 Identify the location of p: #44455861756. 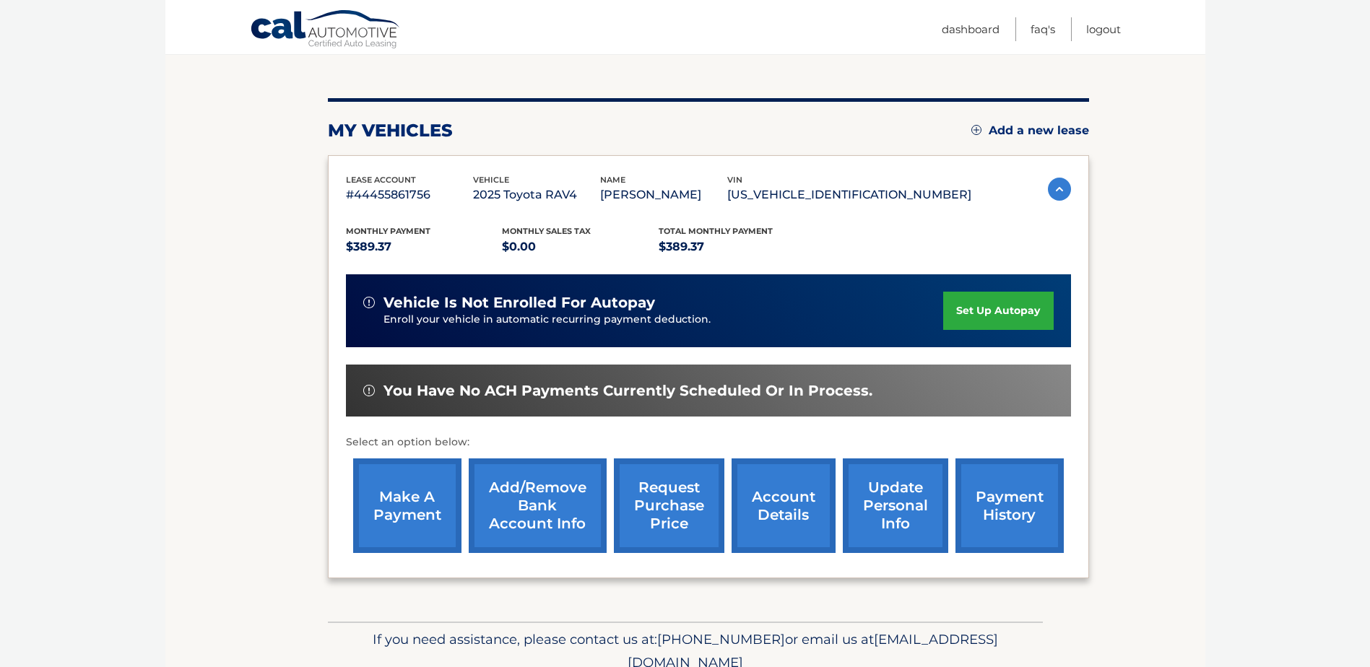
(410, 195).